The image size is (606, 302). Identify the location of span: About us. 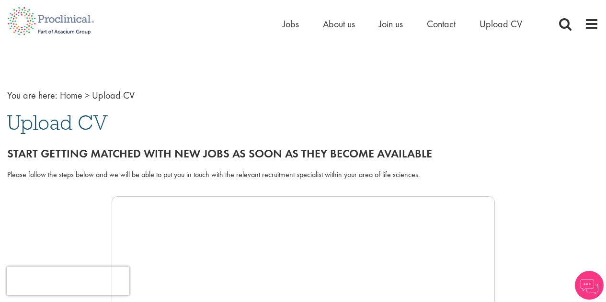
(339, 24).